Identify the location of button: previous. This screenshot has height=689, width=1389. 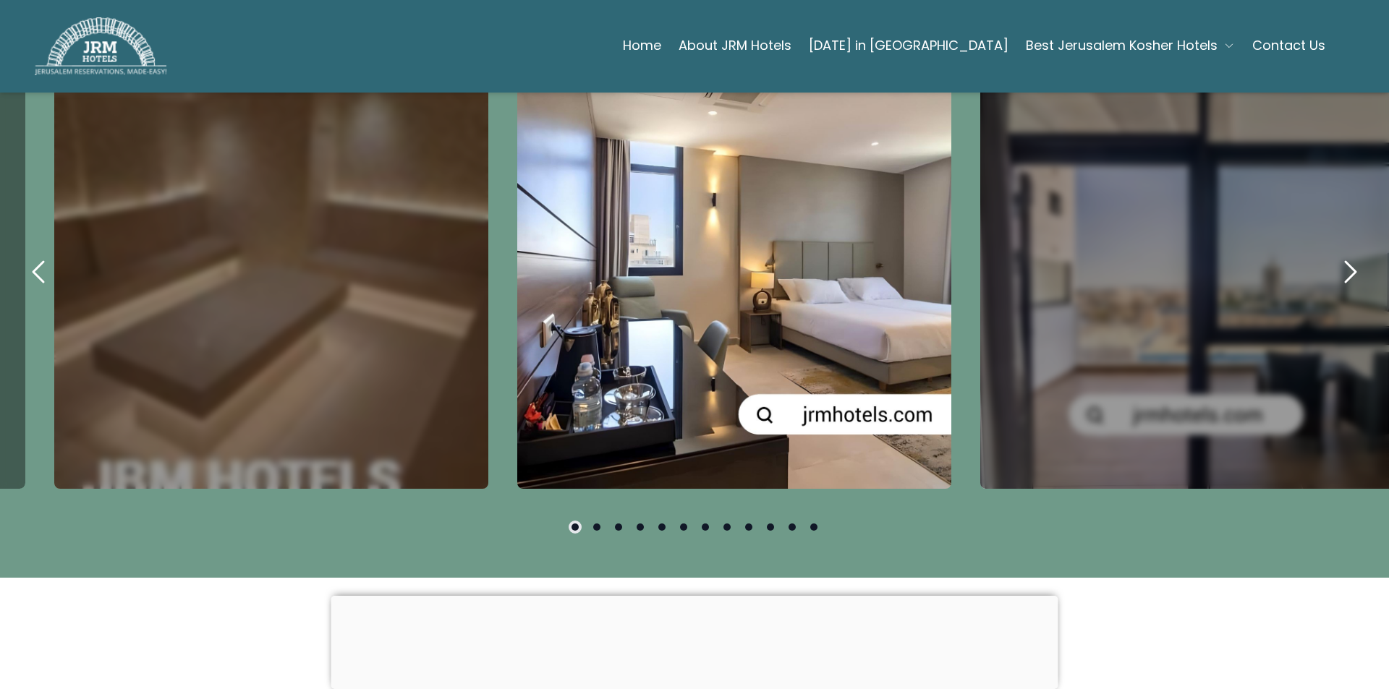
(39, 272).